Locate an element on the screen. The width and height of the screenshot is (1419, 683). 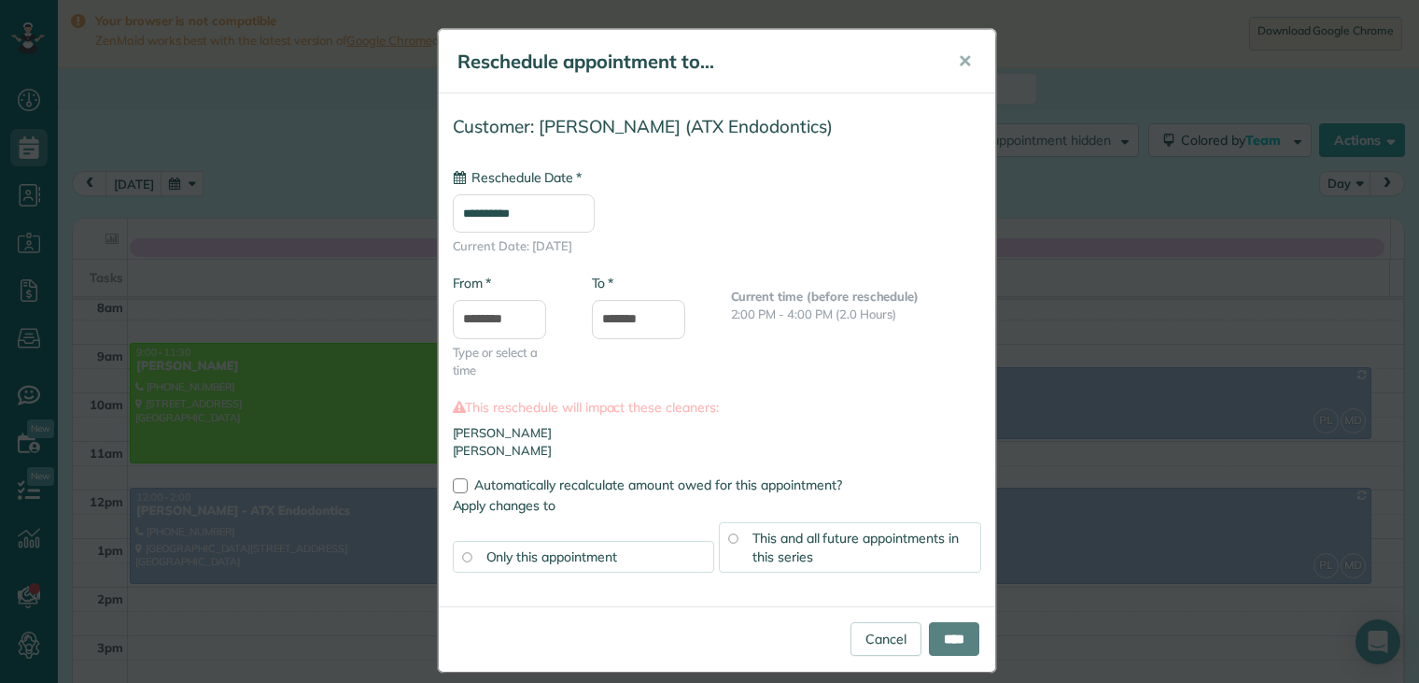
a: Cancel is located at coordinates (886, 639).